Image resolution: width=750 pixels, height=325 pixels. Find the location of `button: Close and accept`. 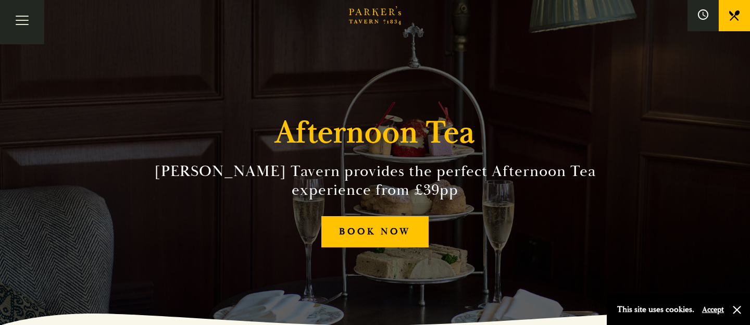

button: Close and accept is located at coordinates (737, 310).